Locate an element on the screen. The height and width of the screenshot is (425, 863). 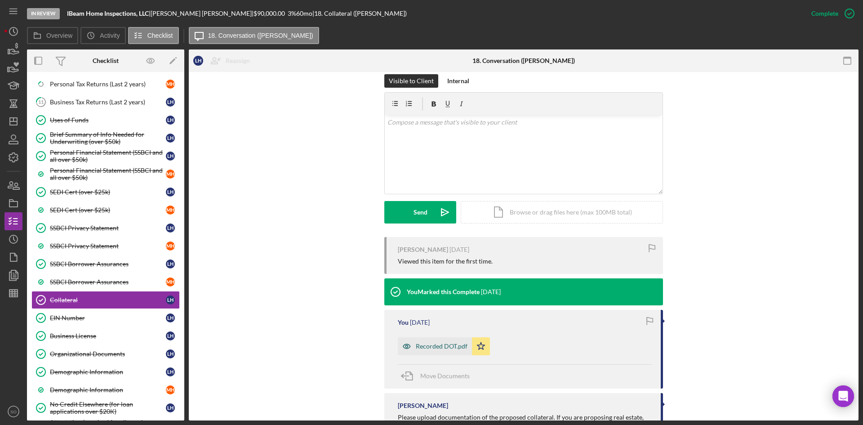
a: Organizational DocumentsLH is located at coordinates (106, 354).